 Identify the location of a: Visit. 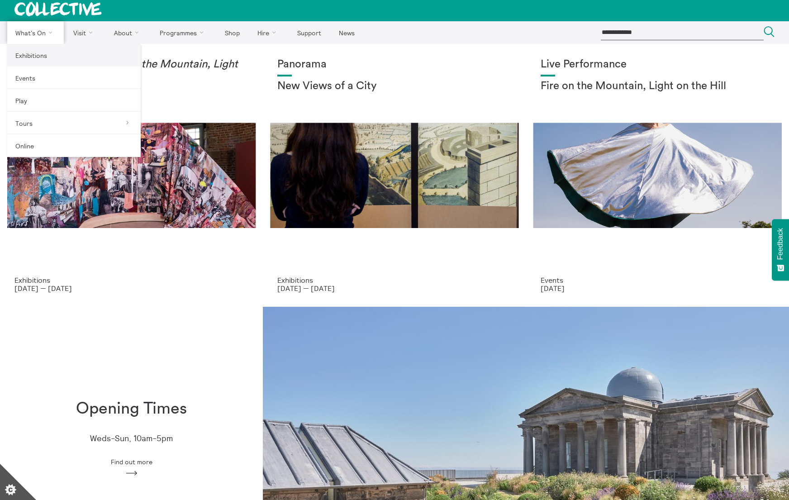
(85, 33).